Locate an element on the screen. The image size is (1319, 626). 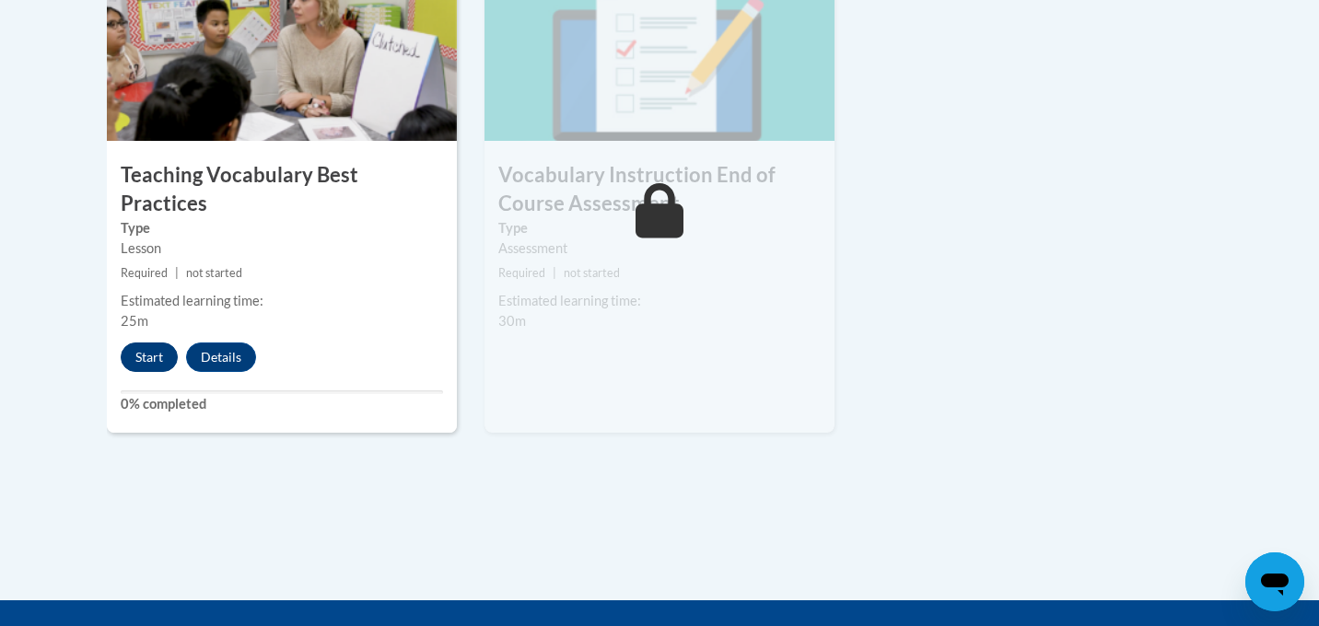
h3: Teaching Vocabulary Best Practices is located at coordinates (282, 190).